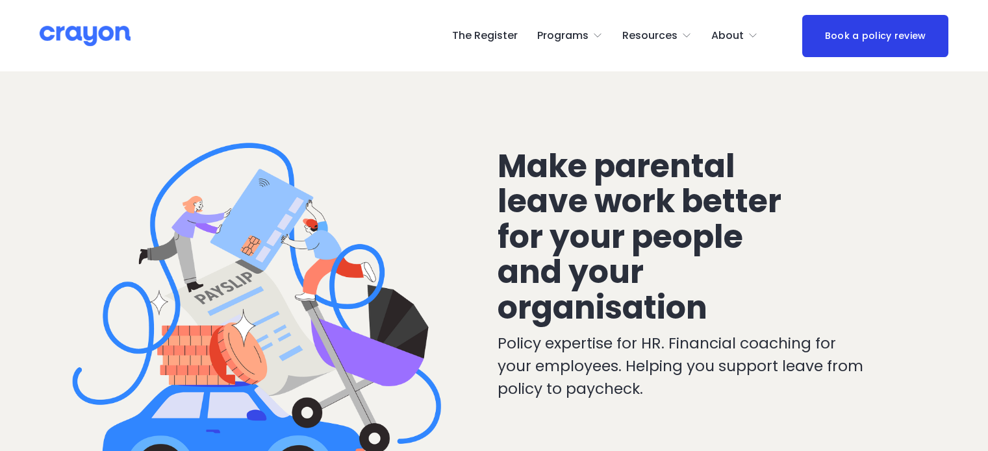 Image resolution: width=988 pixels, height=451 pixels. Describe the element at coordinates (875, 36) in the screenshot. I see `a: Book a policy review` at that location.